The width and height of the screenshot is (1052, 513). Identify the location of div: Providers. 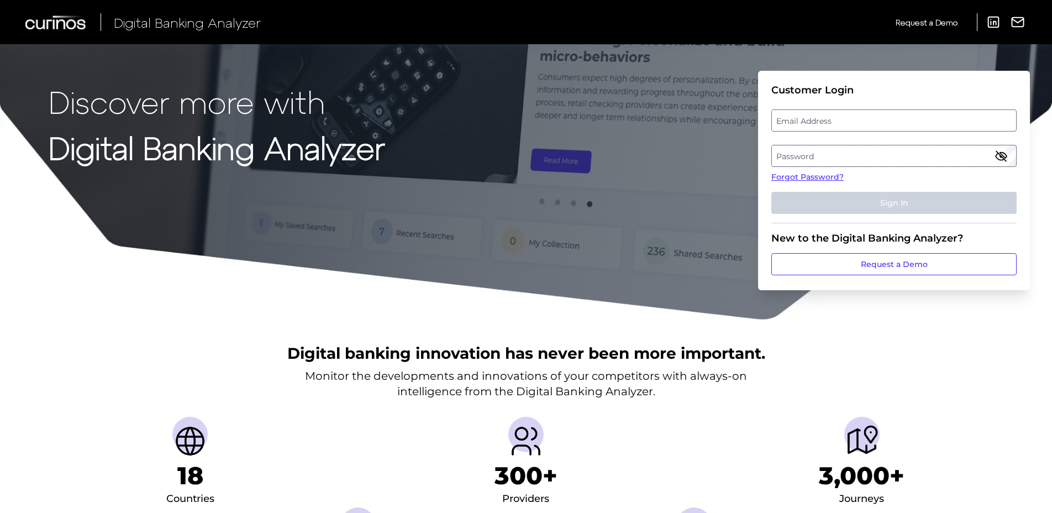
(525, 499).